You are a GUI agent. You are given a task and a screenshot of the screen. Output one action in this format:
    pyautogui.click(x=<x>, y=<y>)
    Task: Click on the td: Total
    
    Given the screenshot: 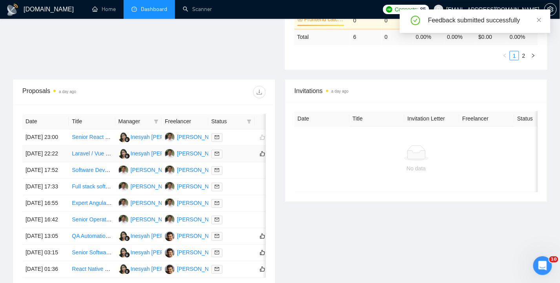 What is the action you would take?
    pyautogui.click(x=322, y=37)
    